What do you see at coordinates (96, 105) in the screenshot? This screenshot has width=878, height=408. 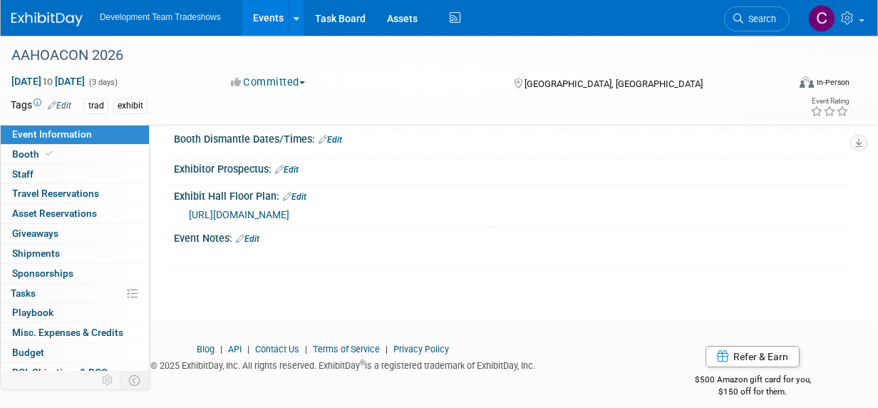 I see `div: trad` at bounding box center [96, 105].